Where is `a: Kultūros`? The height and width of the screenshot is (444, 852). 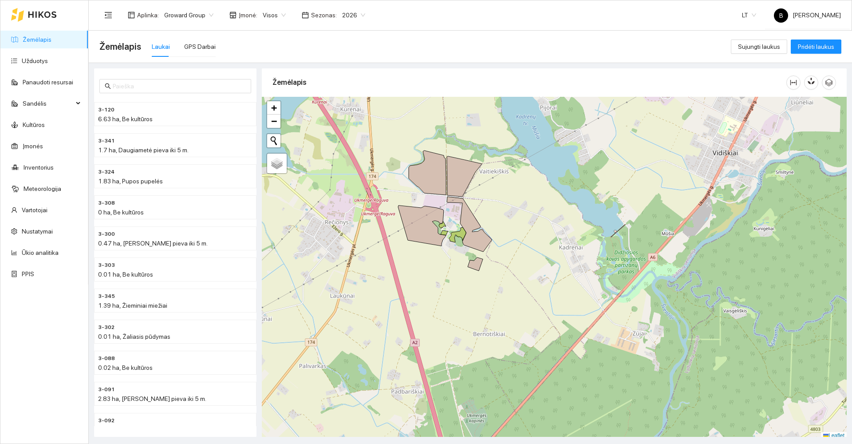 a: Kultūros is located at coordinates (34, 125).